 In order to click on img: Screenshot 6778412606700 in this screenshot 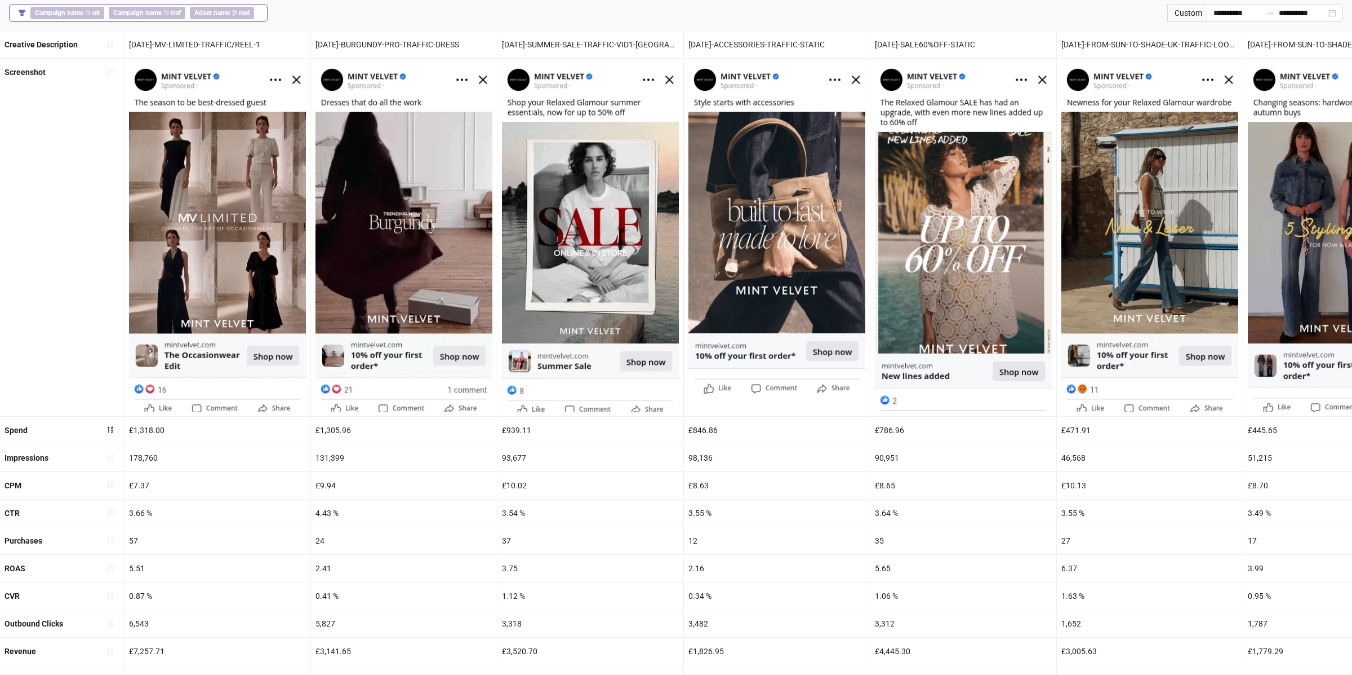, I will do `click(591, 237)`.